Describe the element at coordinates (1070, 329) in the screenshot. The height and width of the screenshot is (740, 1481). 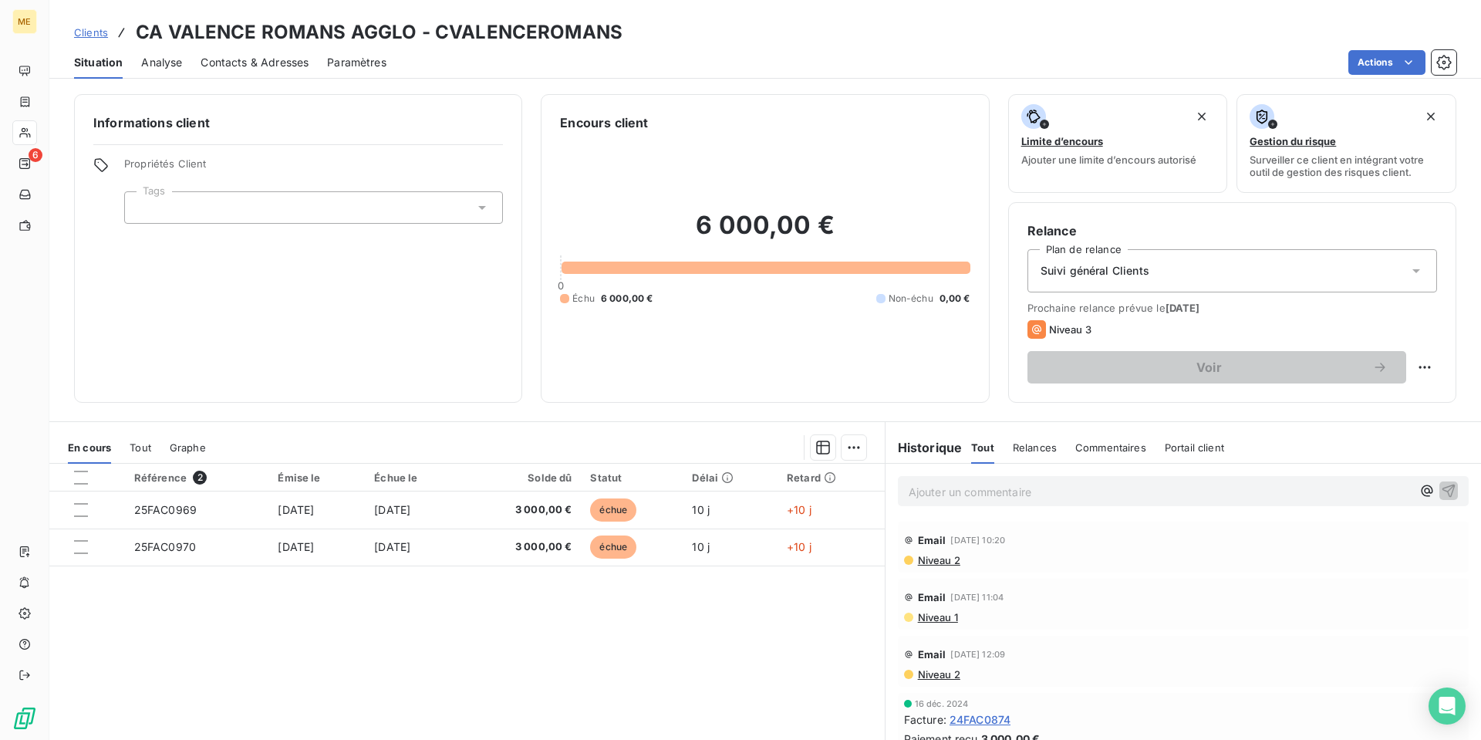
I see `span: Niveau 3` at that location.